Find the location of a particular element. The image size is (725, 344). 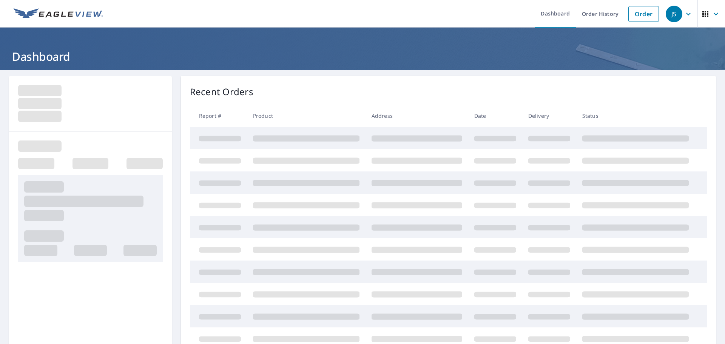

th: Date is located at coordinates (495, 116).